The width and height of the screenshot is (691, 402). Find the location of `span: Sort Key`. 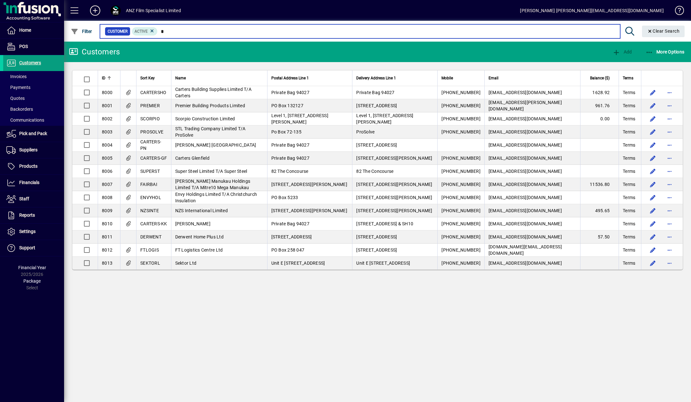

span: Sort Key is located at coordinates (147, 78).